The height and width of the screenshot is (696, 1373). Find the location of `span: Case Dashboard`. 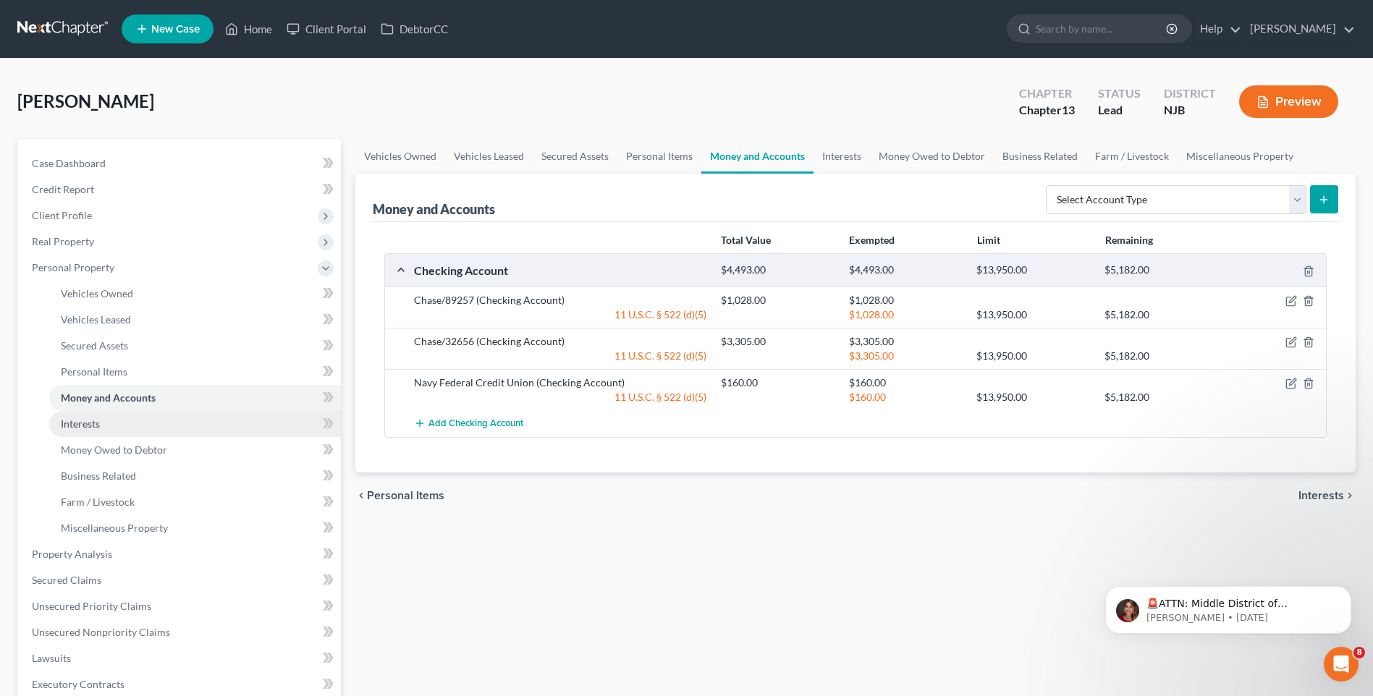

span: Case Dashboard is located at coordinates (69, 163).